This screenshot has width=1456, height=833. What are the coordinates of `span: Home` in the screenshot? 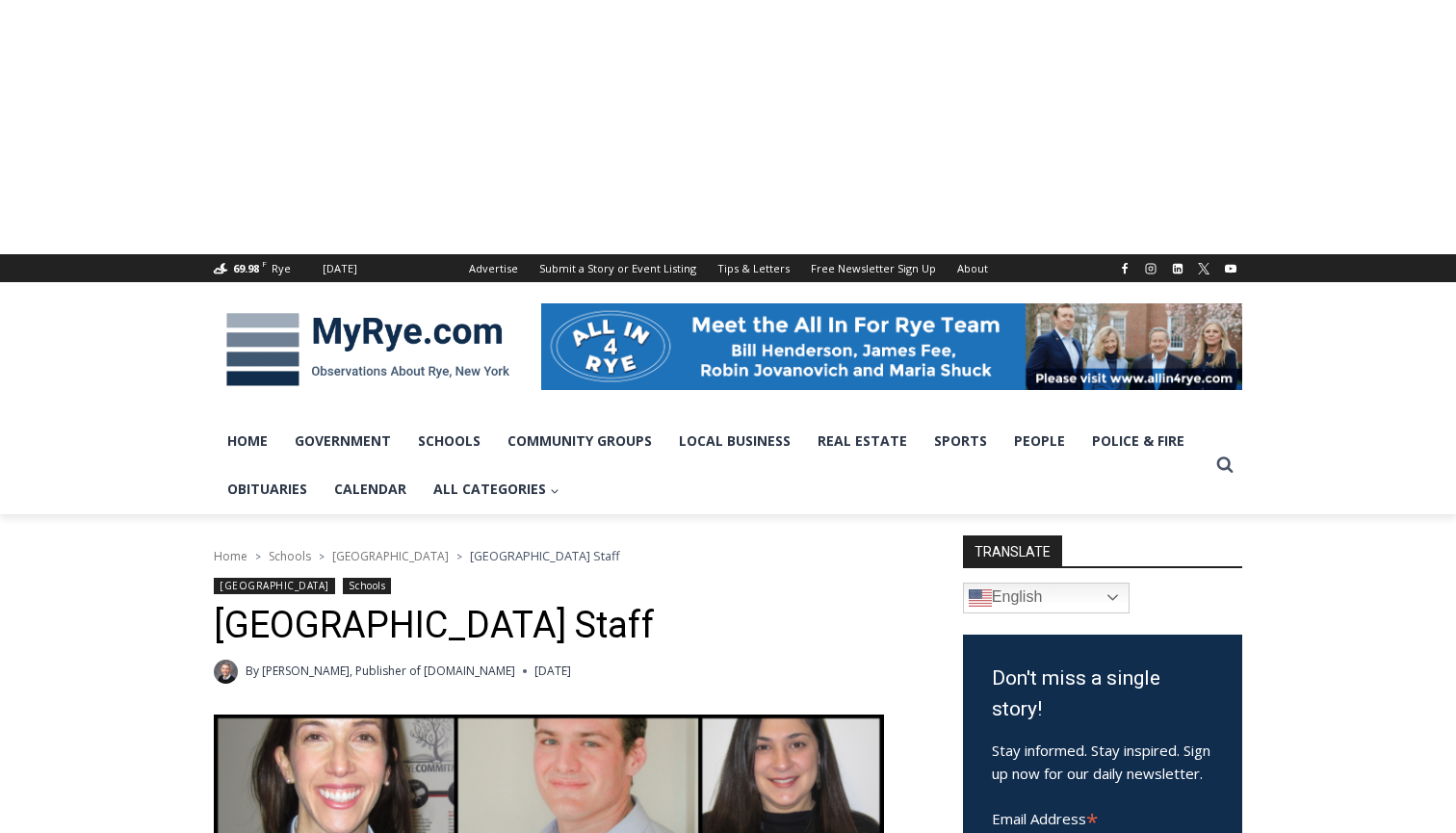 It's located at (230, 555).